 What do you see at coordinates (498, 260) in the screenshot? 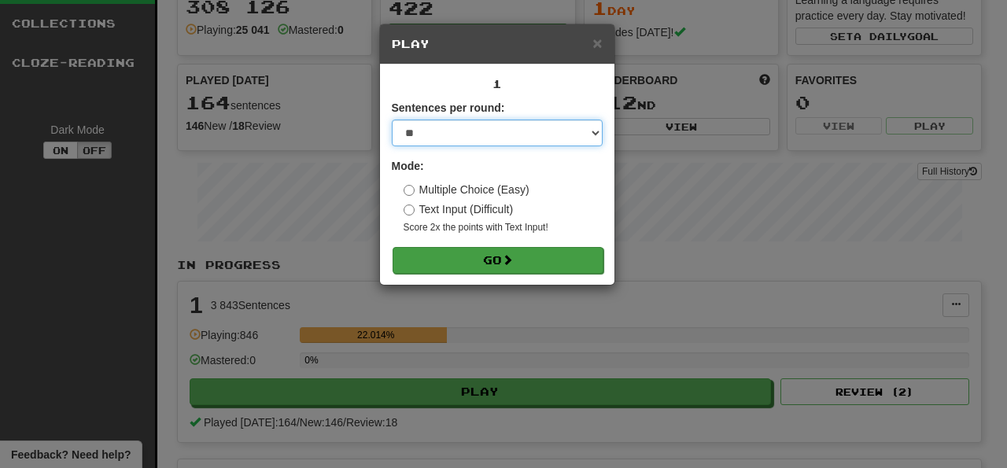
I see `button: Go` at bounding box center [498, 260].